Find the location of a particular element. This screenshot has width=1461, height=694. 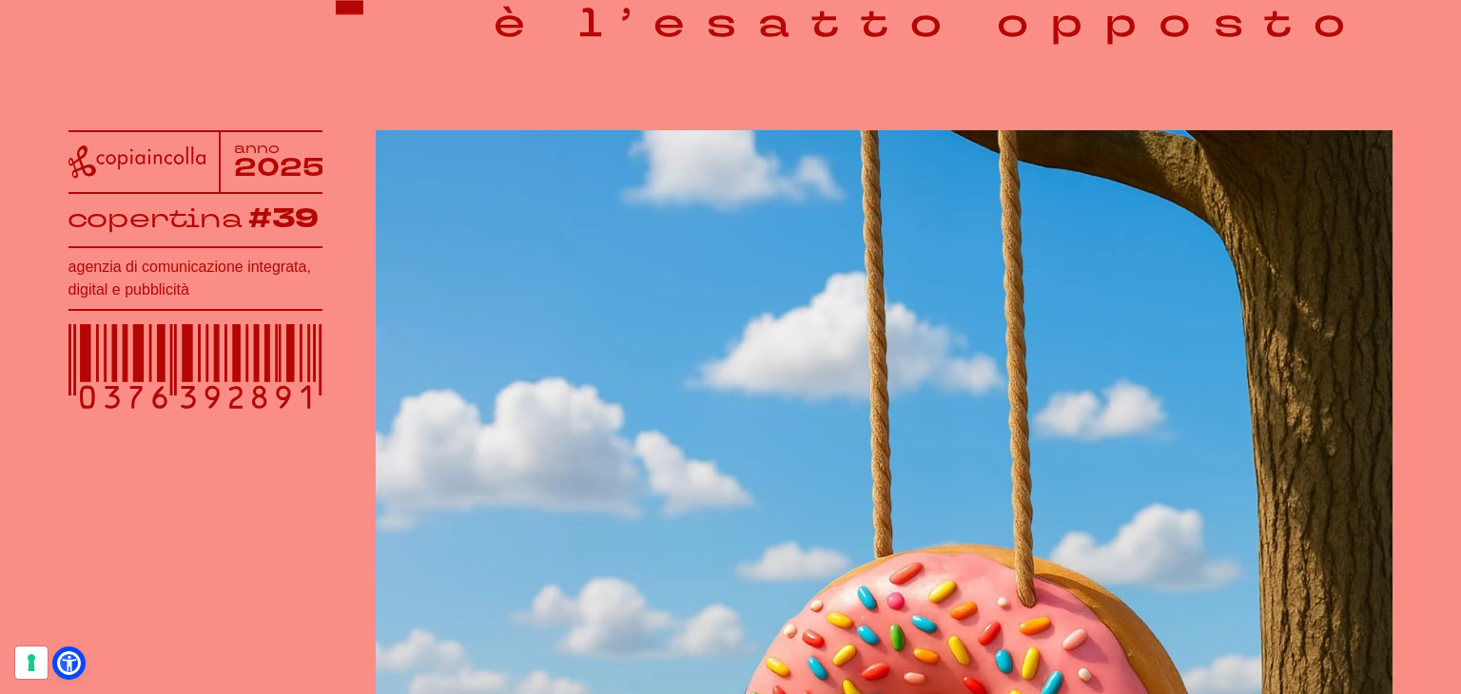

tspan: copertina is located at coordinates (155, 218).